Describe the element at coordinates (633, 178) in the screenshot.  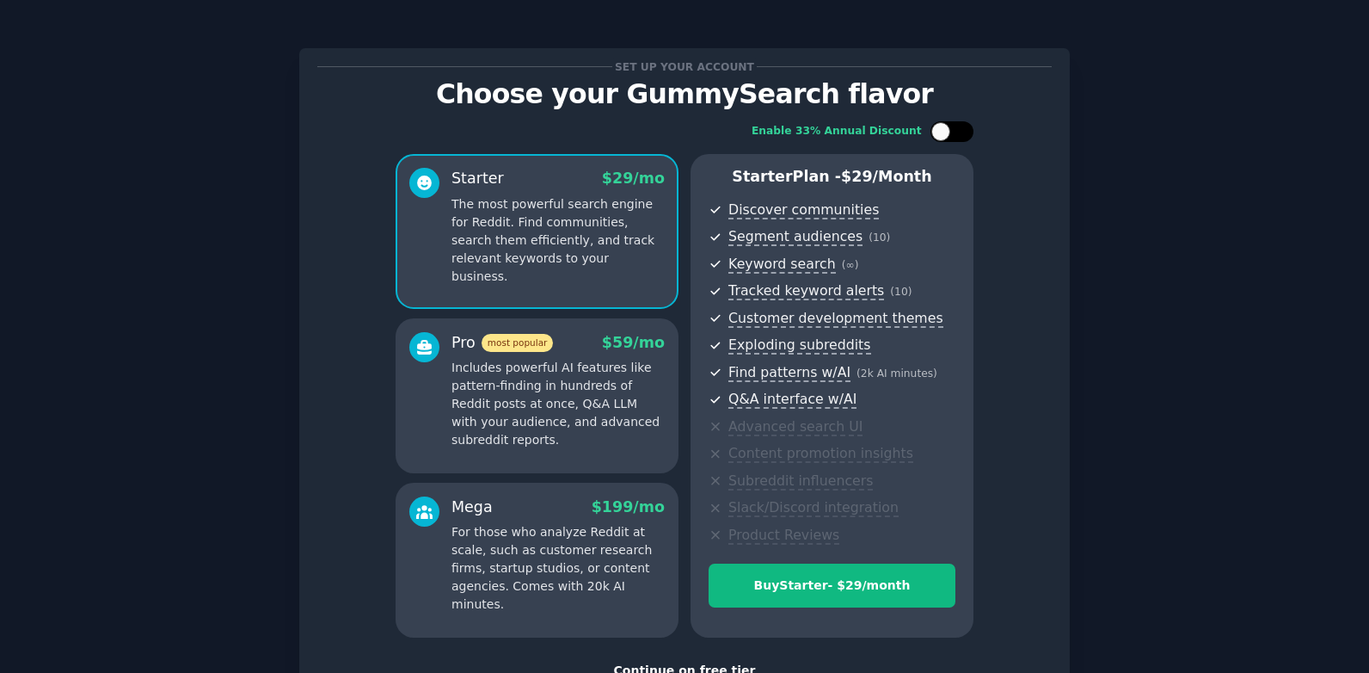
I see `span: $ 29 /mo` at that location.